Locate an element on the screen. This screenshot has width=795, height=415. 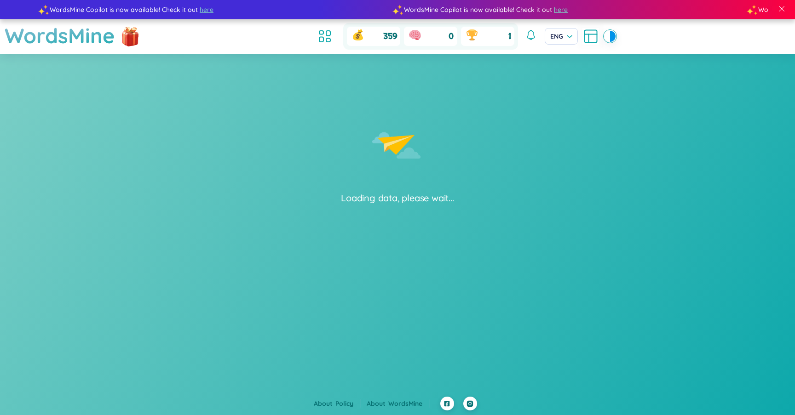
span: ENG is located at coordinates (561, 36).